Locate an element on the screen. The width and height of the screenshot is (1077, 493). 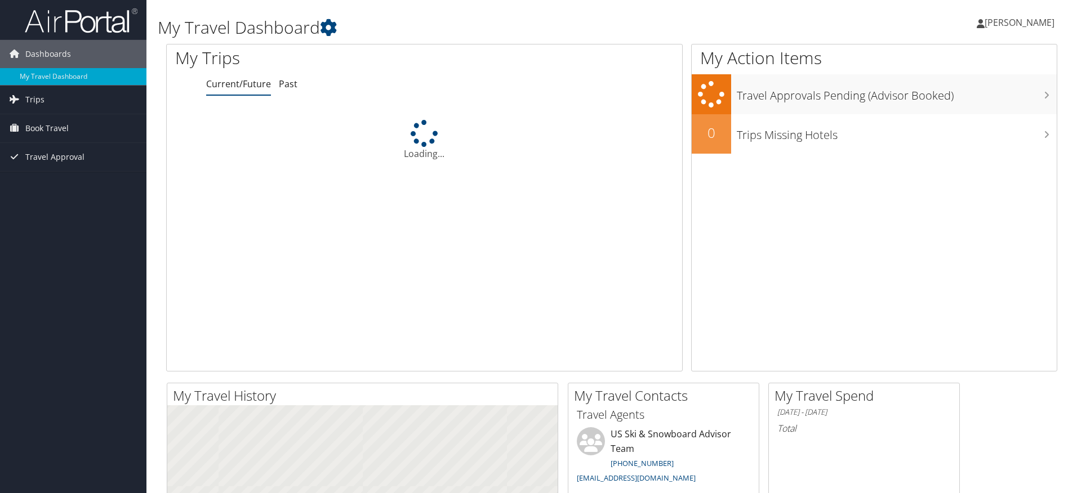
li: US Ski & Snowboard Advisor Team is located at coordinates (663, 457).